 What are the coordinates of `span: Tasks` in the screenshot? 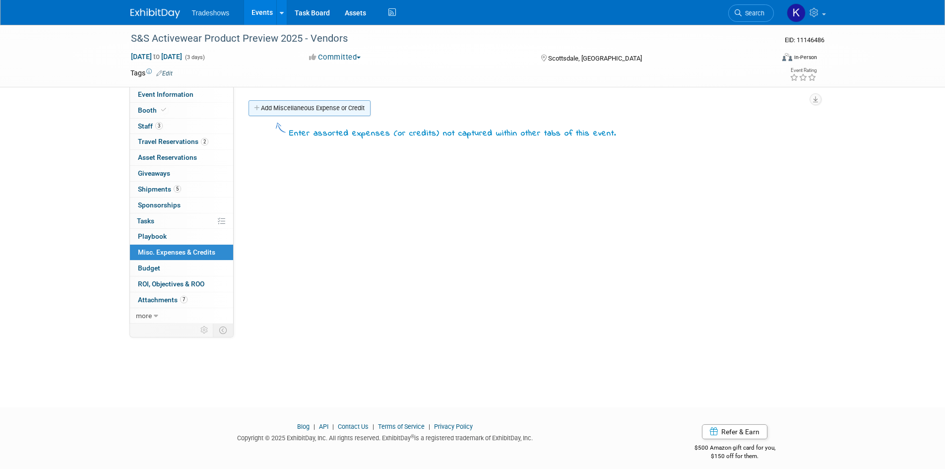 It's located at (145, 221).